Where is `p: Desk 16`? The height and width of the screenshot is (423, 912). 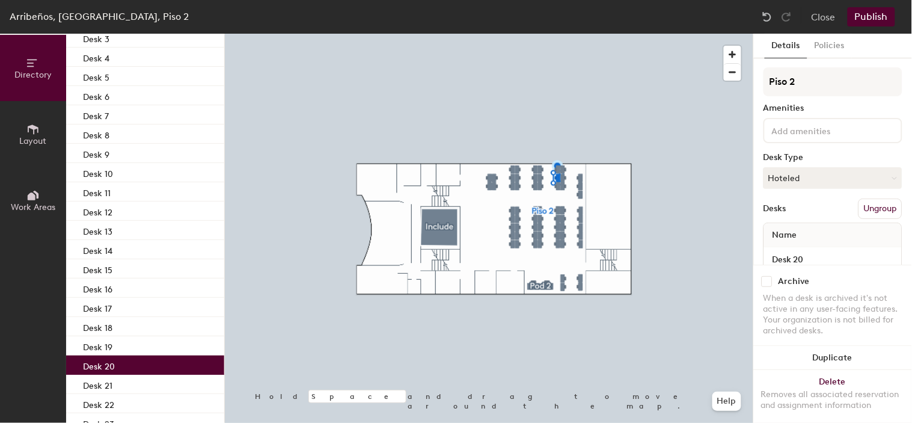
p: Desk 16 is located at coordinates (97, 287).